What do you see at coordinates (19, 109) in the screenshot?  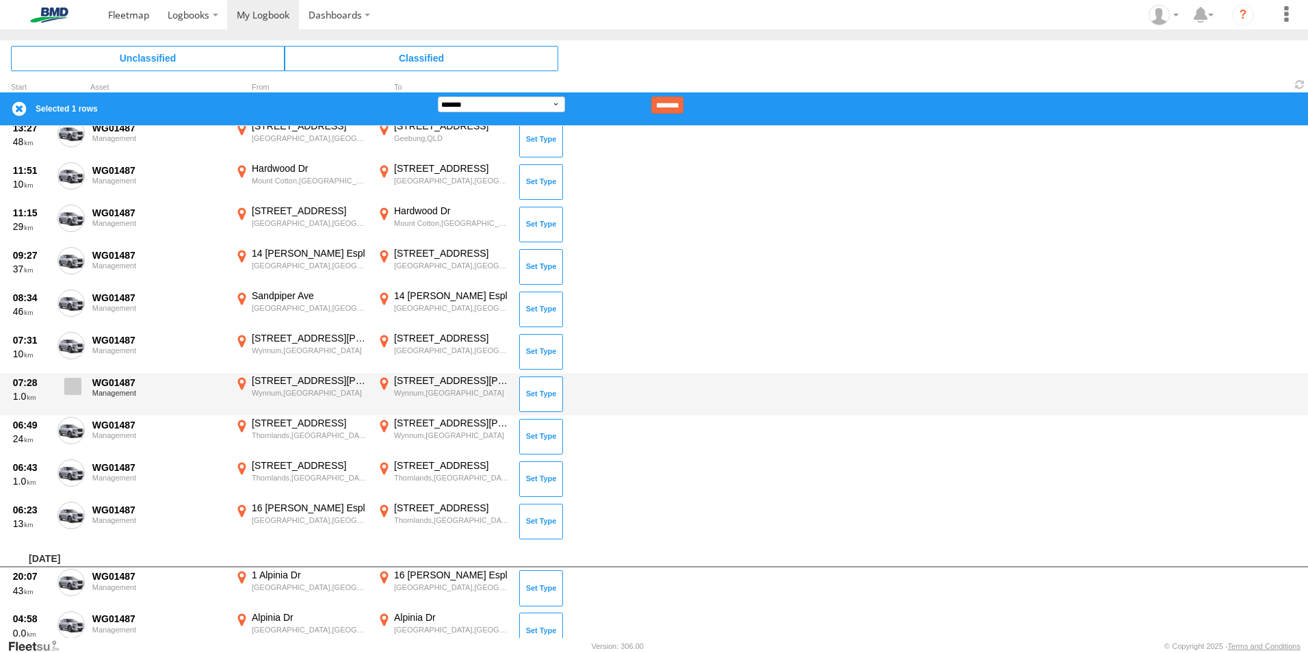 I see `label: Clear Selection` at bounding box center [19, 109].